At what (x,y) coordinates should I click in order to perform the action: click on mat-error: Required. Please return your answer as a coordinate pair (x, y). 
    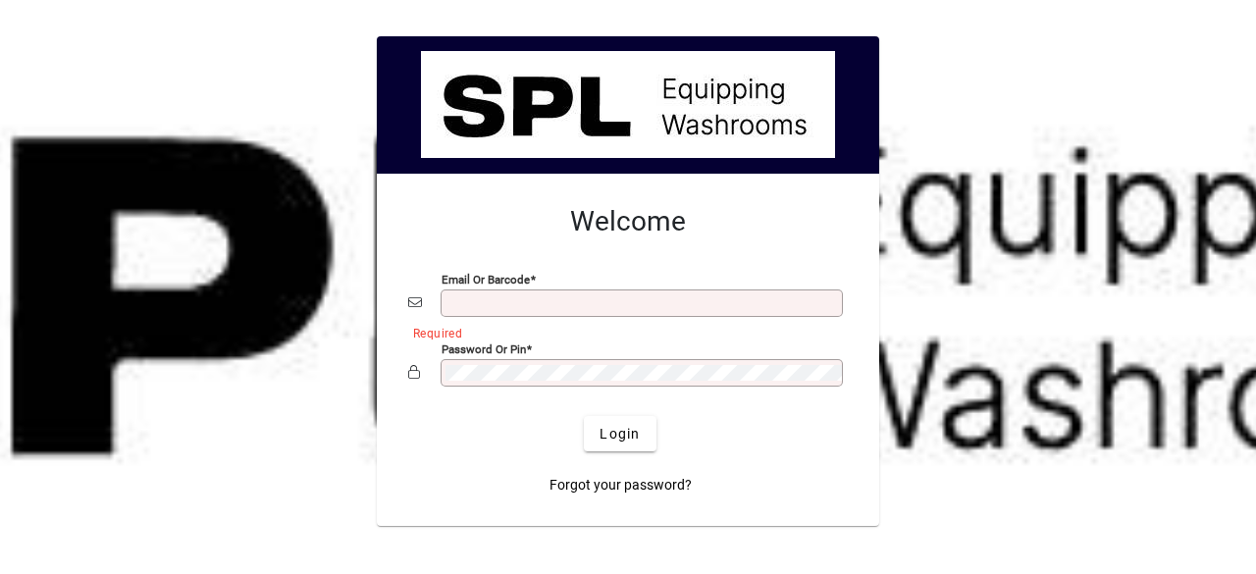
    Looking at the image, I should click on (622, 332).